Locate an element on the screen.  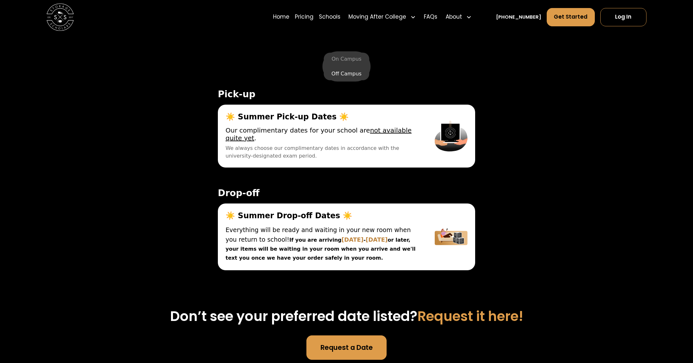
a: Get Started is located at coordinates (571, 17).